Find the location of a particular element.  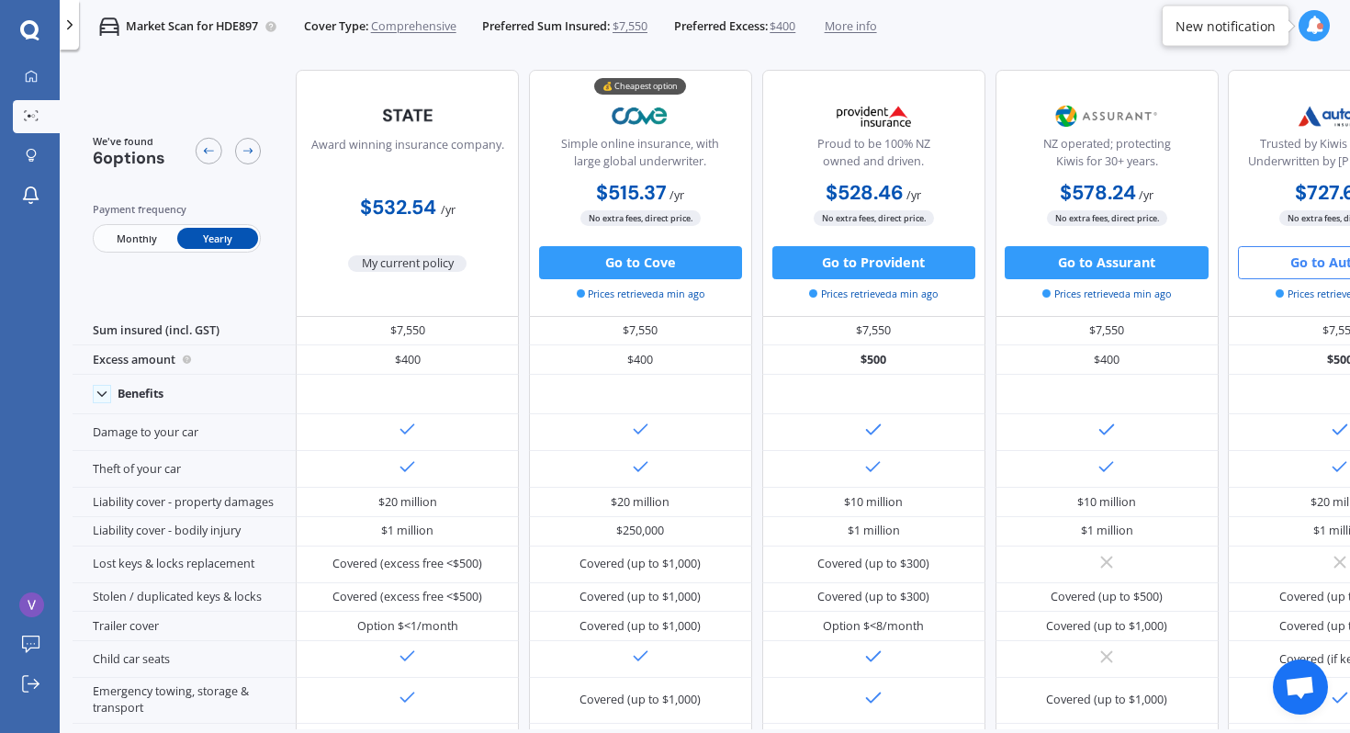

div: NZ operated; protecting Kiwis for 30+ years. is located at coordinates (1107, 156).